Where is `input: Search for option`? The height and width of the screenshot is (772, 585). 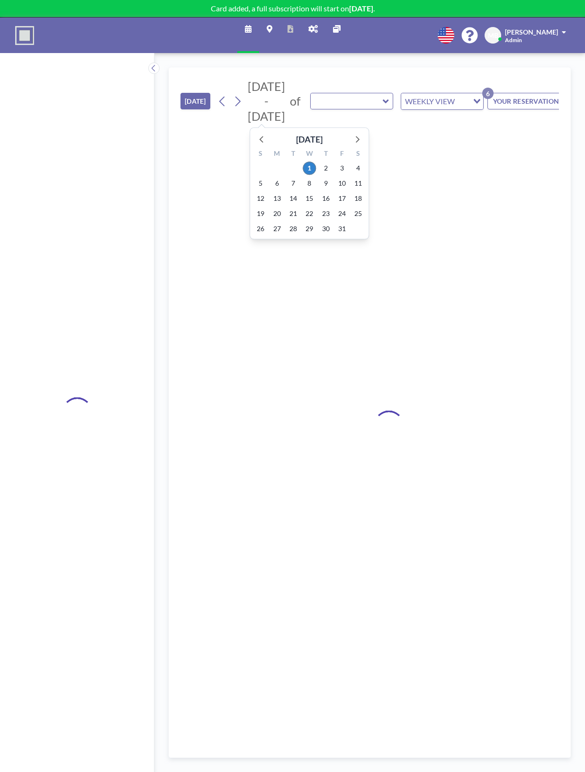
input: Search for option is located at coordinates (462, 101).